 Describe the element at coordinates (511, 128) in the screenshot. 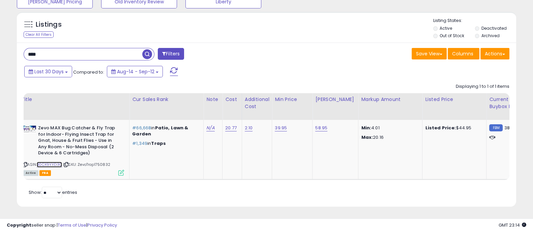

I see `span: 38.95` at that location.